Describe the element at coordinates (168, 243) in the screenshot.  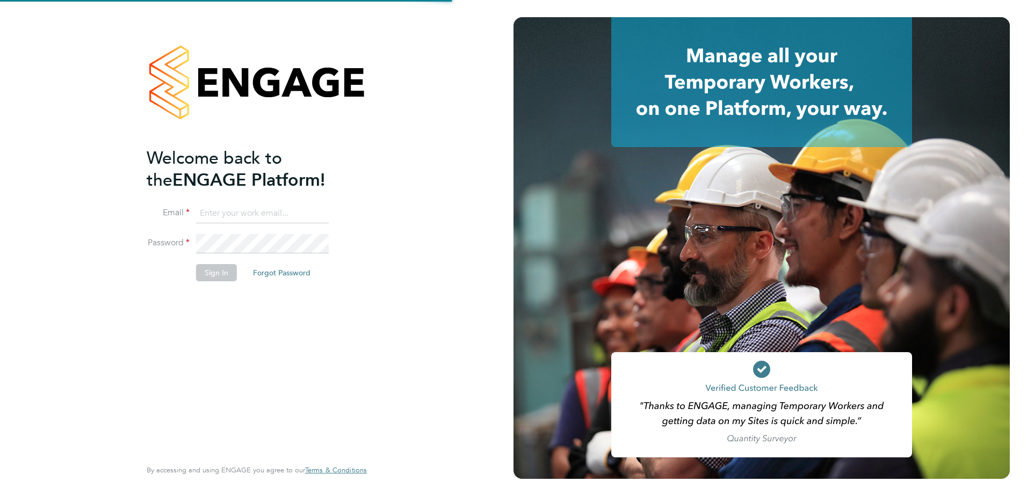
I see `label: Password` at that location.